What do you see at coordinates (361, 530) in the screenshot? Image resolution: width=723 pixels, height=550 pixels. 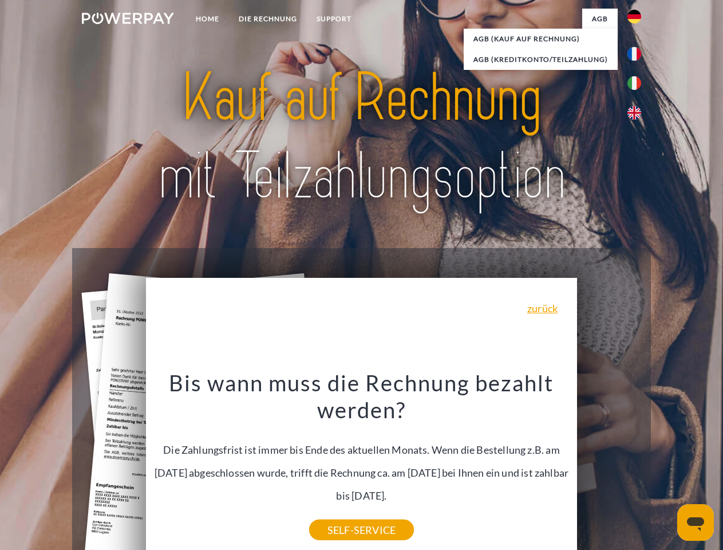 I see `a: SELF-SERVICE` at bounding box center [361, 530].